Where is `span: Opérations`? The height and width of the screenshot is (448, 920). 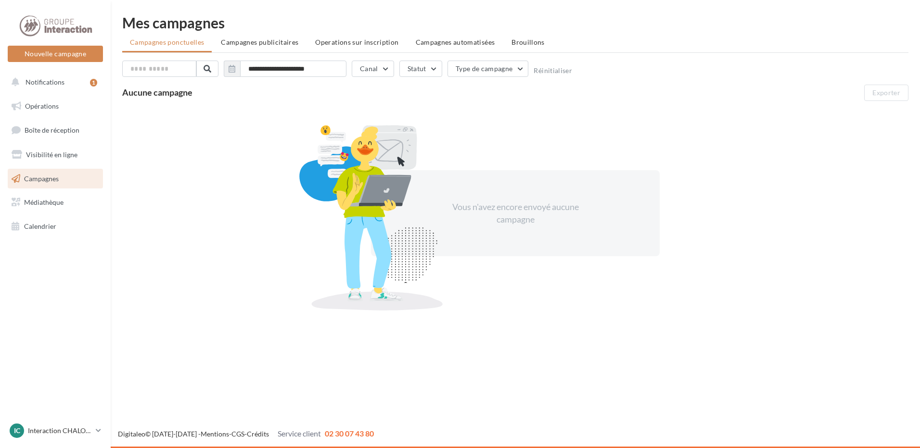 span: Opérations is located at coordinates (42, 106).